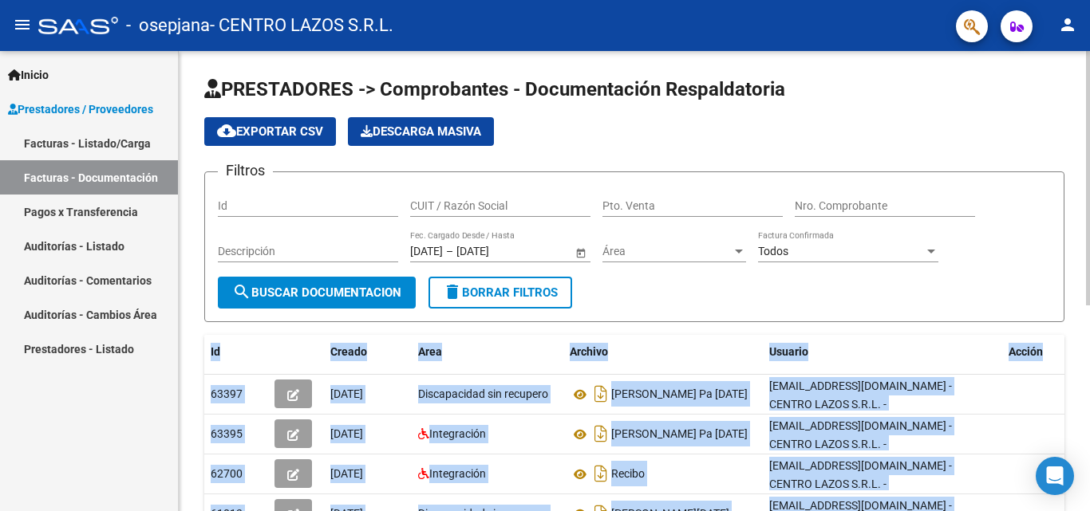  What do you see at coordinates (1025, 352) in the screenshot?
I see `span: Acción` at bounding box center [1025, 352].